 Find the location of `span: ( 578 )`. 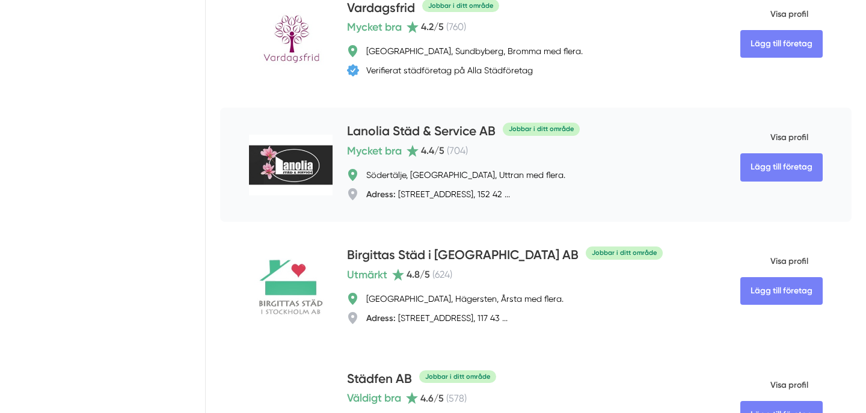

span: ( 578 ) is located at coordinates (457, 398).